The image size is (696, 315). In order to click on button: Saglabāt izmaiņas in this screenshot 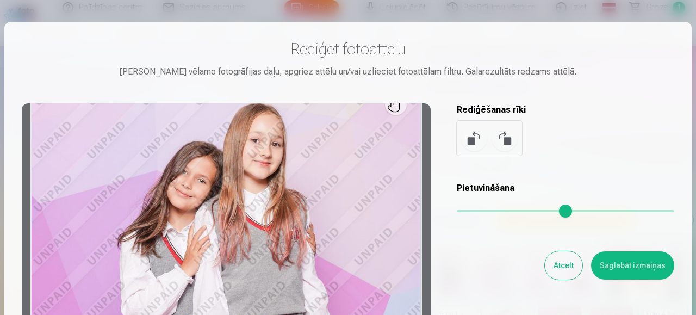, I will do `click(633, 266)`.